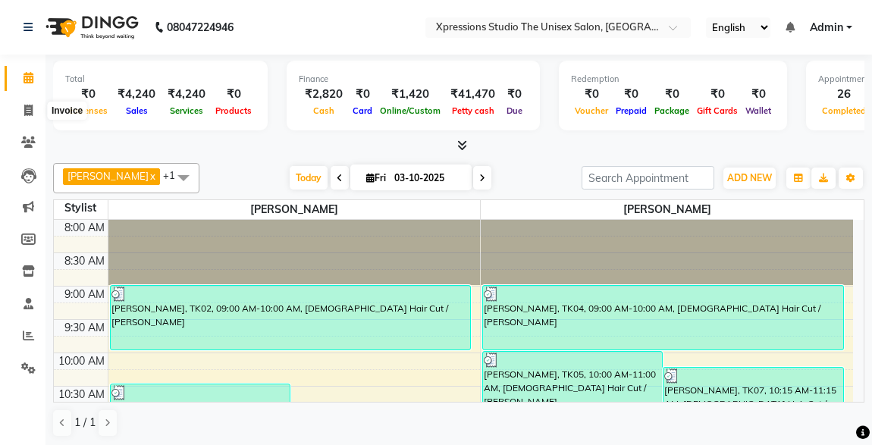 This screenshot has width=872, height=445. I want to click on div: 9:00 AM, so click(84, 294).